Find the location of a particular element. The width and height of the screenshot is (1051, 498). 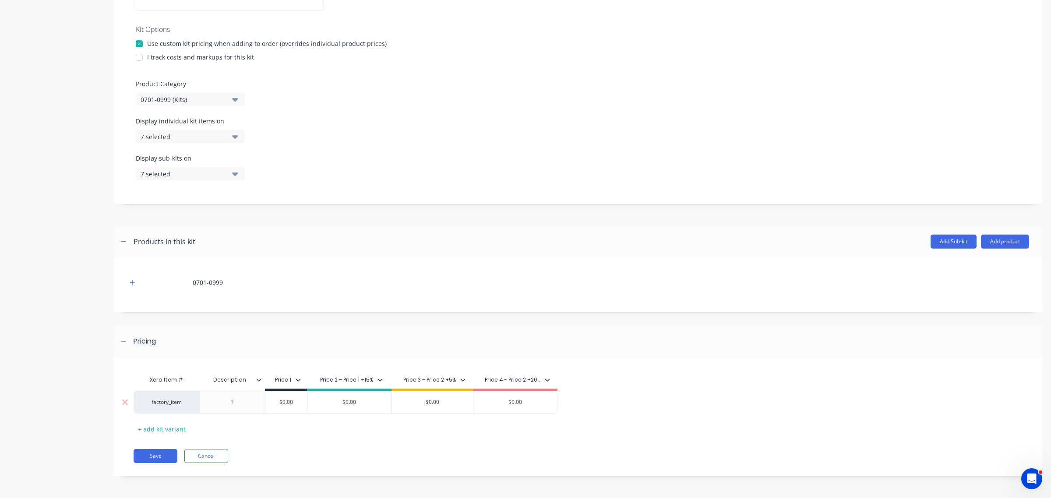

div: factory_item is located at coordinates (167, 403).